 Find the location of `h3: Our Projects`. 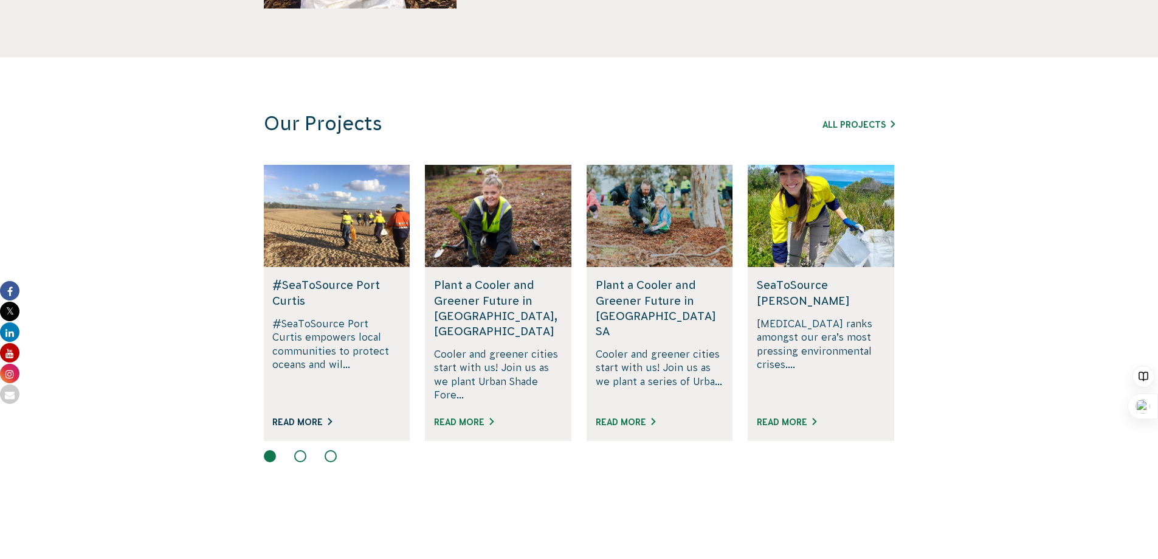

h3: Our Projects is located at coordinates (497, 123).